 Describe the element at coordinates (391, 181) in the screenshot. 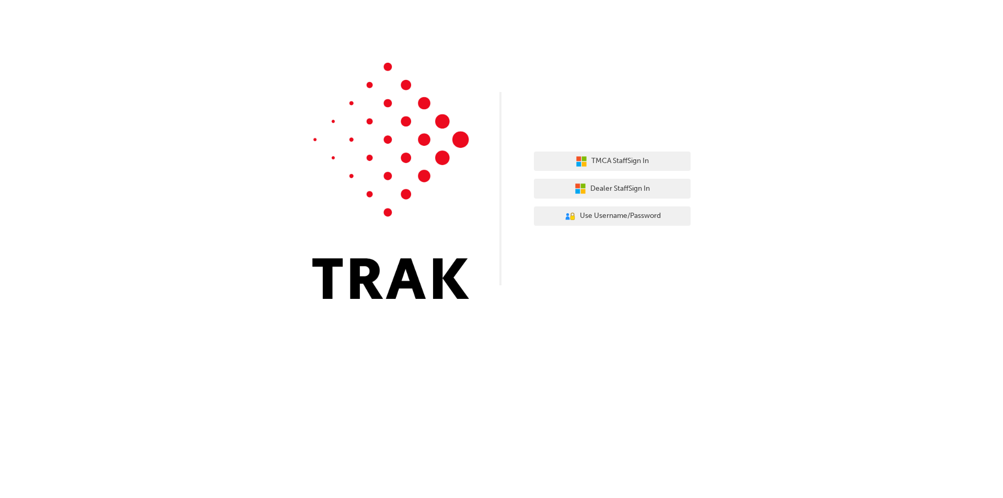

I see `img: Trak` at that location.